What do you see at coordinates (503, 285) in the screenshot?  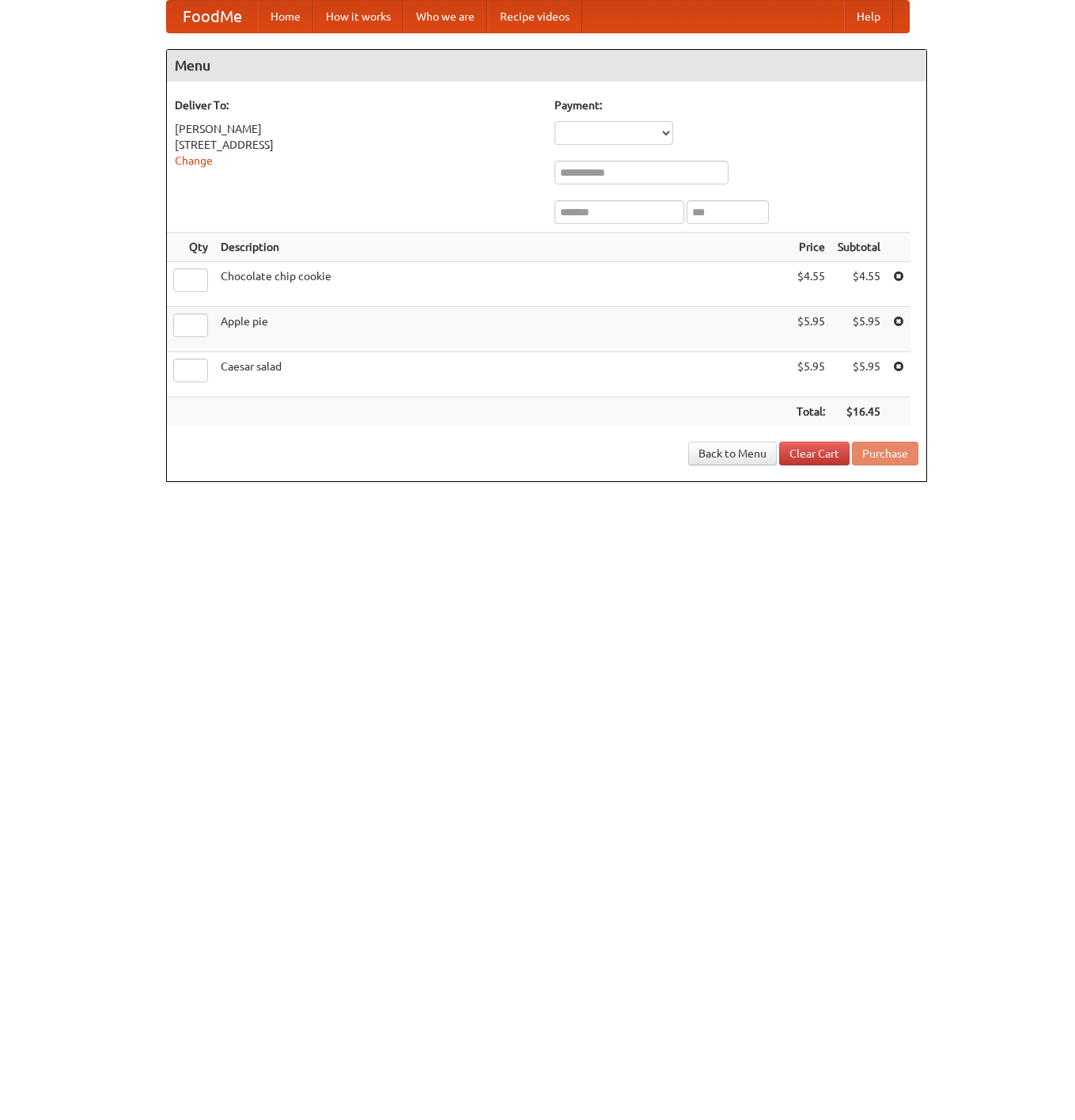 I see `td: Chocolate chip cookie` at bounding box center [503, 285].